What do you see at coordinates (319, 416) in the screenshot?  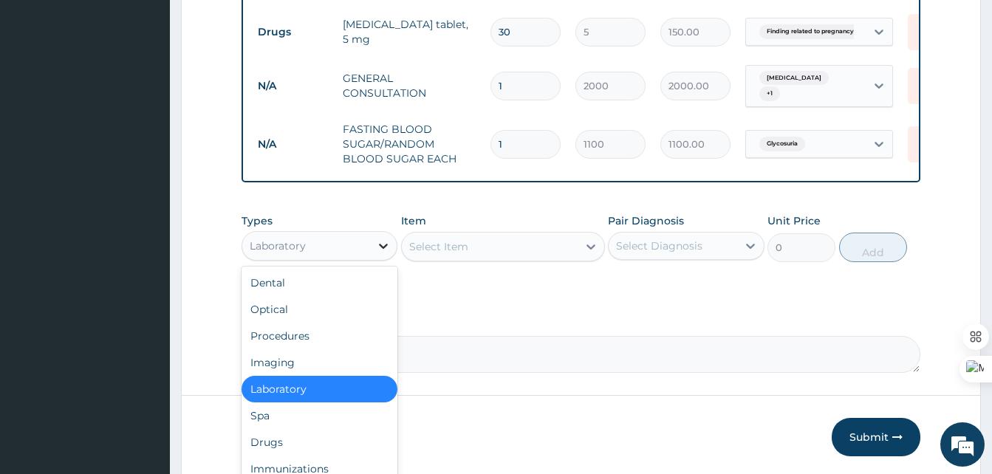 I see `div: Spa` at bounding box center [319, 416].